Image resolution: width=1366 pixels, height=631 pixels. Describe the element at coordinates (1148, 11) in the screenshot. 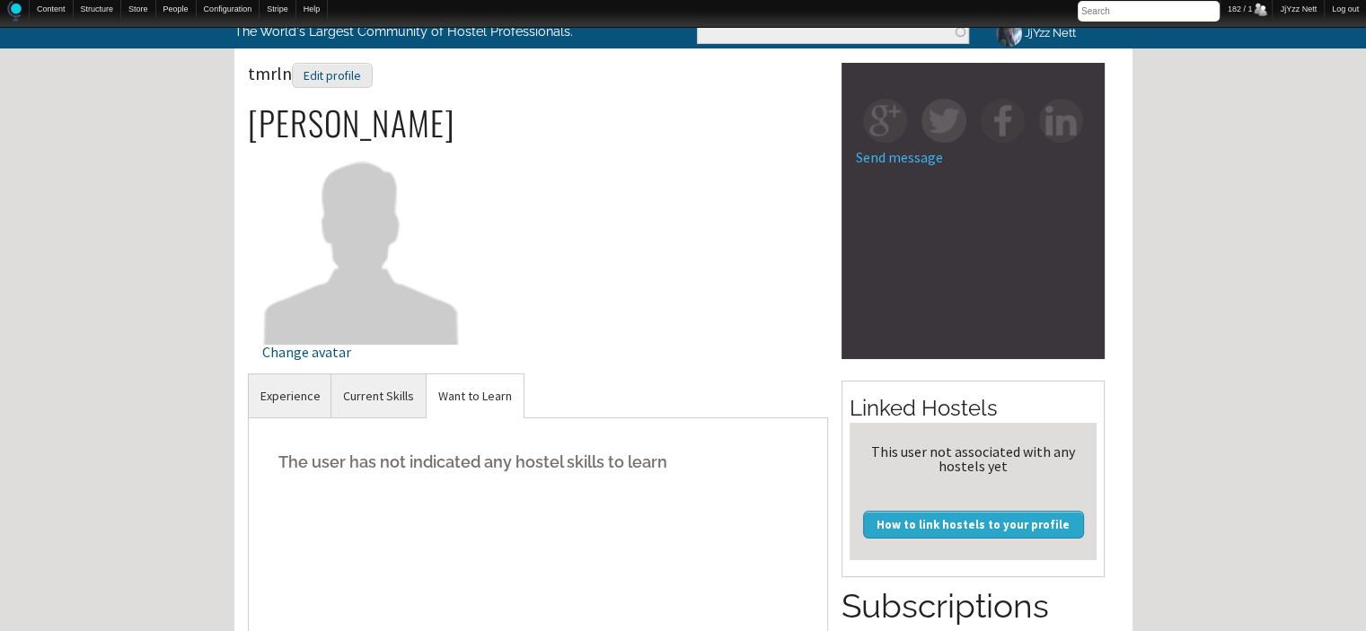

I see `input: Search` at that location.